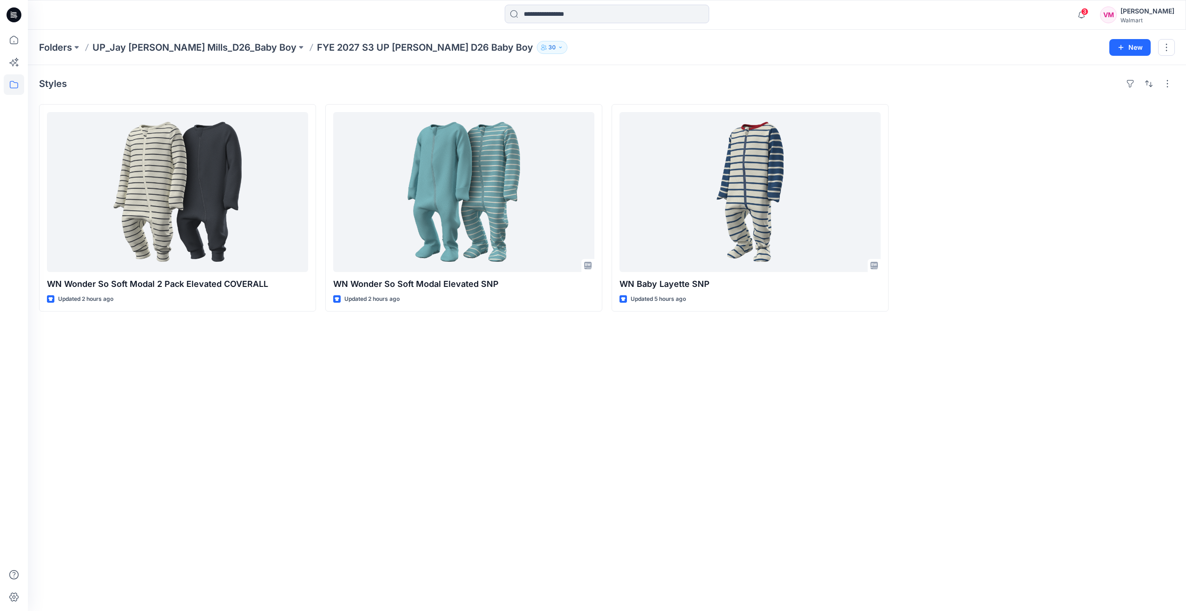  I want to click on button: 30, so click(552, 47).